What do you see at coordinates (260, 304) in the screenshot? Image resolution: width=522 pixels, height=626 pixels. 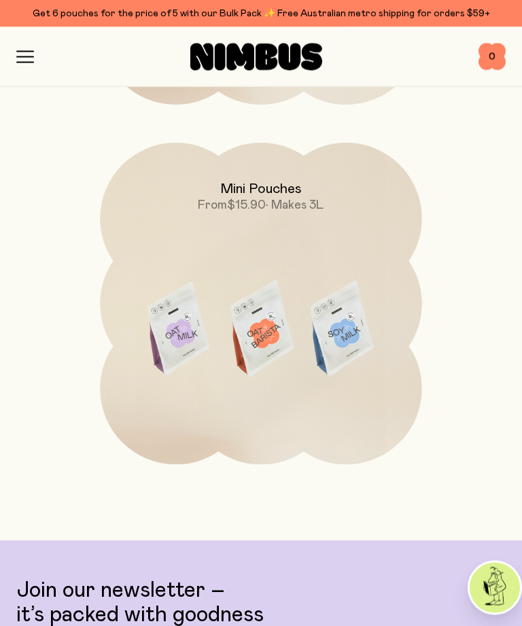 I see `a: Mini PouchesFrom$15.90• Makes 3L` at bounding box center [260, 304].